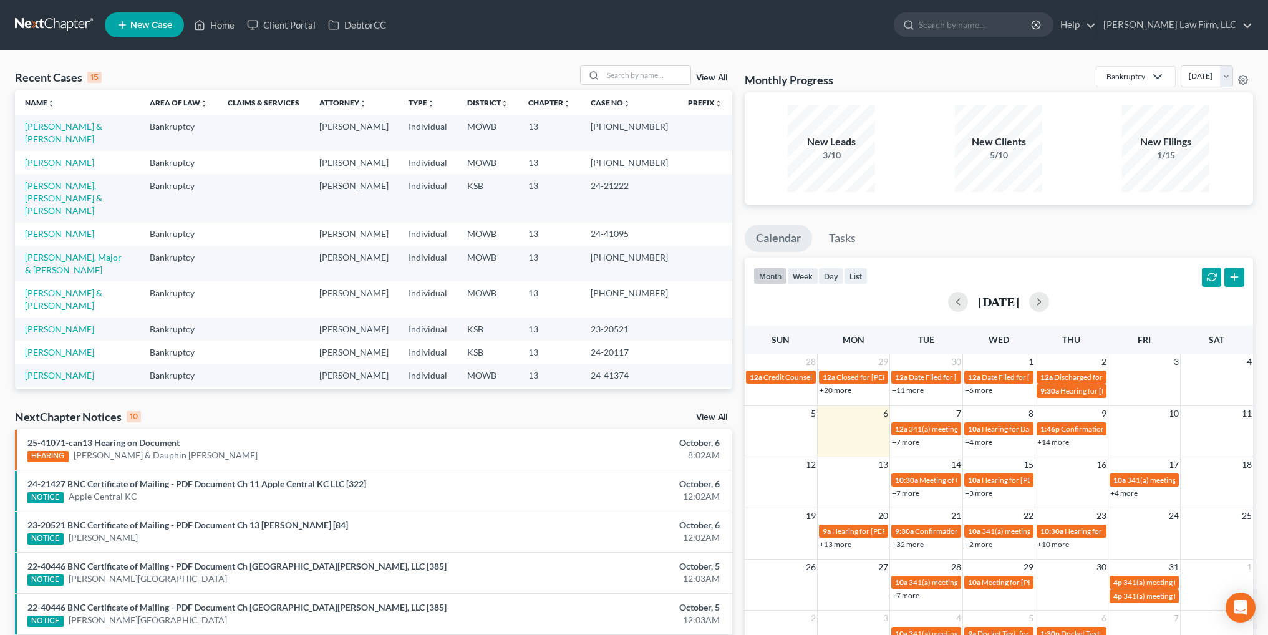 The image size is (1268, 635). I want to click on span: Wed, so click(999, 339).